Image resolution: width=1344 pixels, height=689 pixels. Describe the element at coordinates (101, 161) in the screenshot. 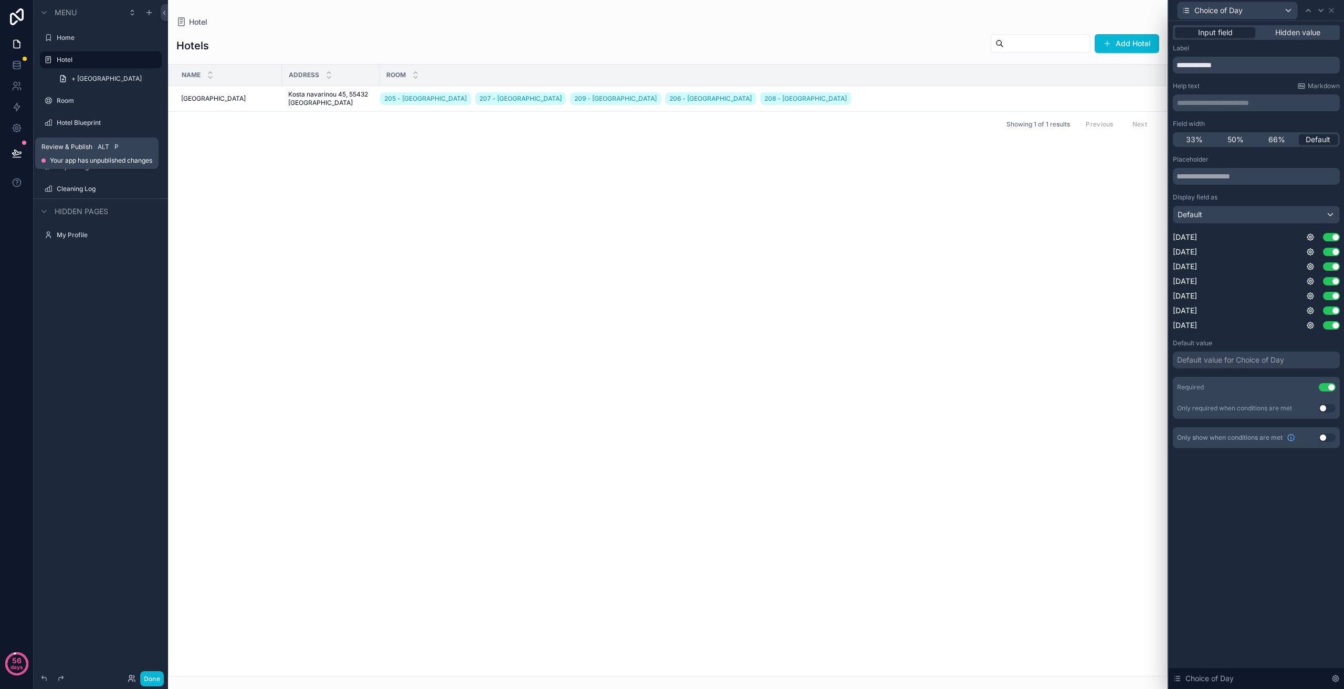

I see `span: Your app has unpublished changes` at that location.